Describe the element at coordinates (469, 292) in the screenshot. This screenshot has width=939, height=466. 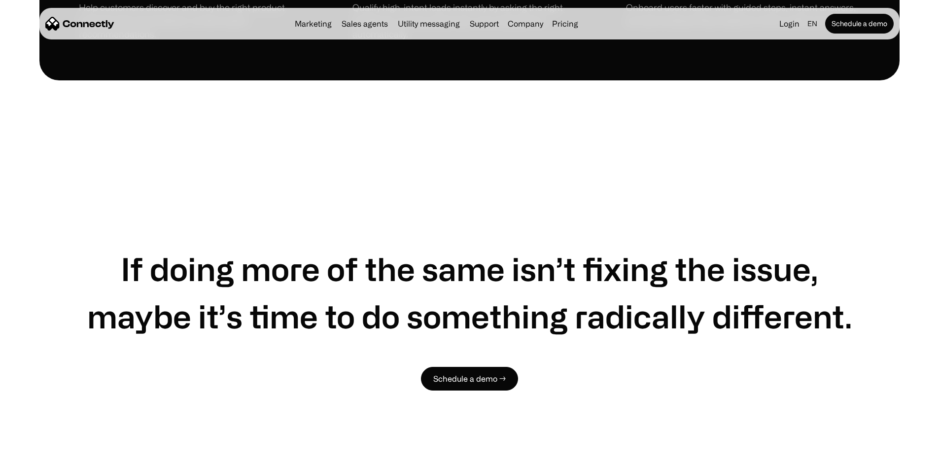
I see `h1: If doing more of the same isn’t fixing the issue, maybe it’s time to do something radically diffe...` at that location.